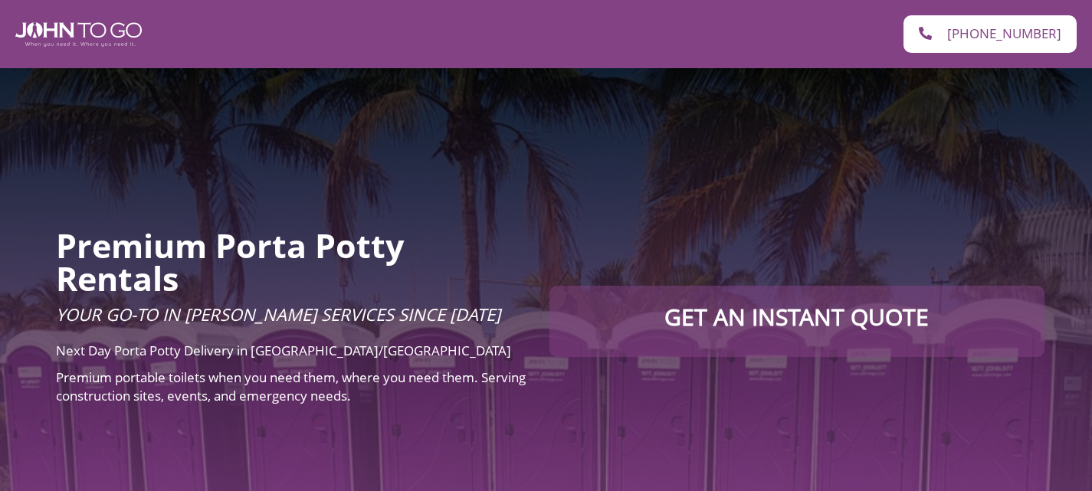 The height and width of the screenshot is (491, 1092). Describe the element at coordinates (290, 386) in the screenshot. I see `span: Premium portable toilets when you need them, where you need them. Serving construction sites, eve...` at that location.